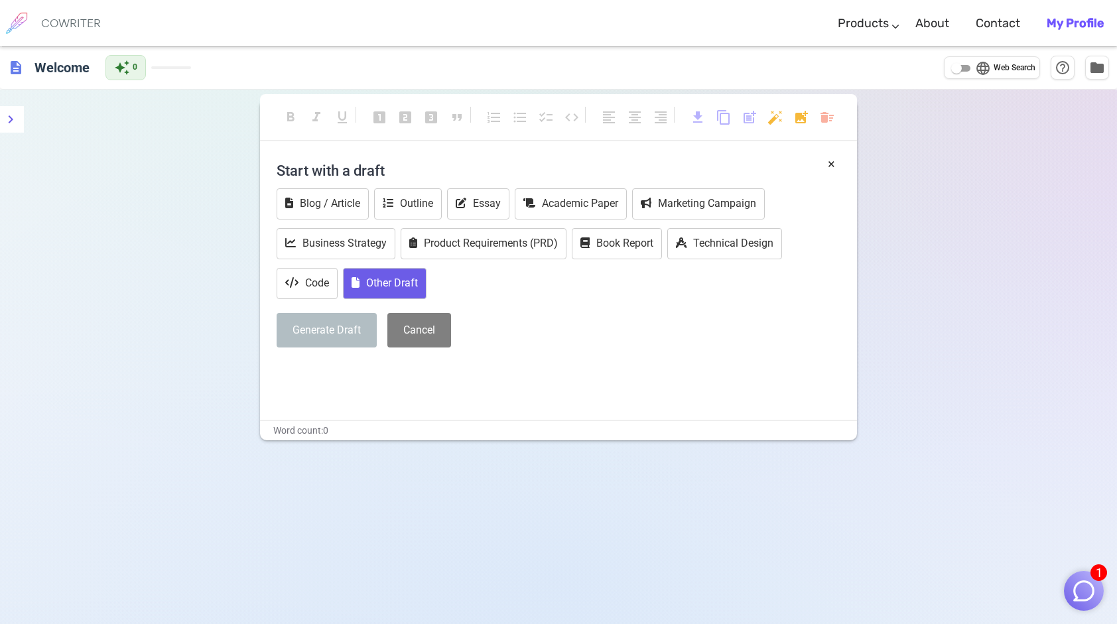 This screenshot has height=624, width=1117. What do you see at coordinates (336, 243) in the screenshot?
I see `button: Business Strategy` at bounding box center [336, 243].